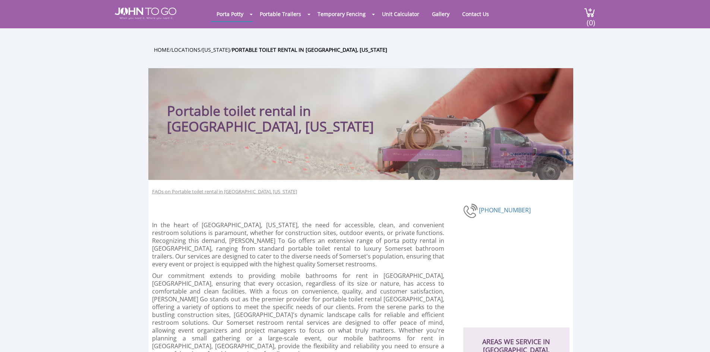 Image resolution: width=710 pixels, height=352 pixels. Describe the element at coordinates (476, 14) in the screenshot. I see `a: Contact Us` at that location.